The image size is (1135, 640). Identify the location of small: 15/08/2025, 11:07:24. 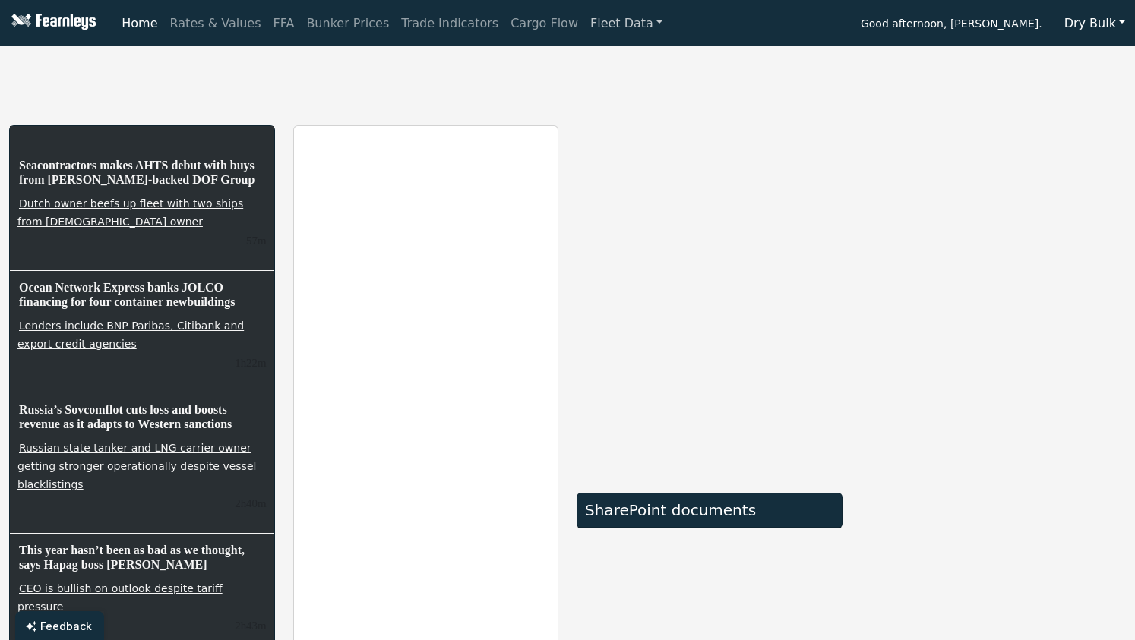
(250, 504).